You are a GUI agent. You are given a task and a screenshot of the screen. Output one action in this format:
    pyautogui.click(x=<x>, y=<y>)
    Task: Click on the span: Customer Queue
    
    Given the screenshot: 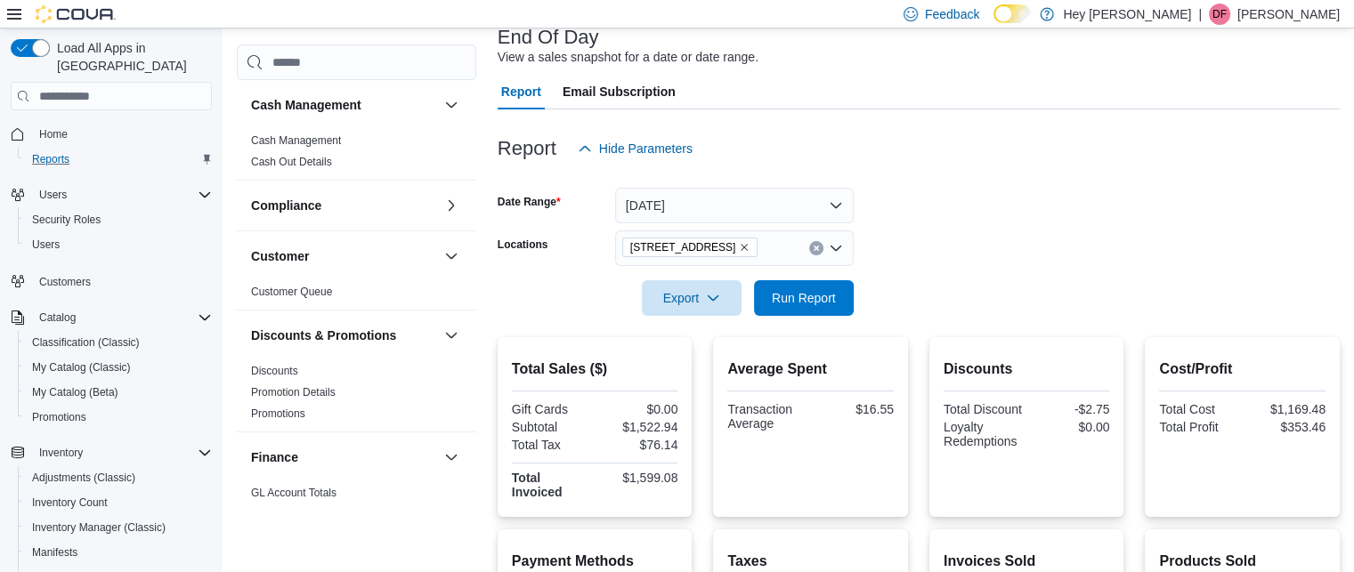 What is the action you would take?
    pyautogui.click(x=291, y=292)
    